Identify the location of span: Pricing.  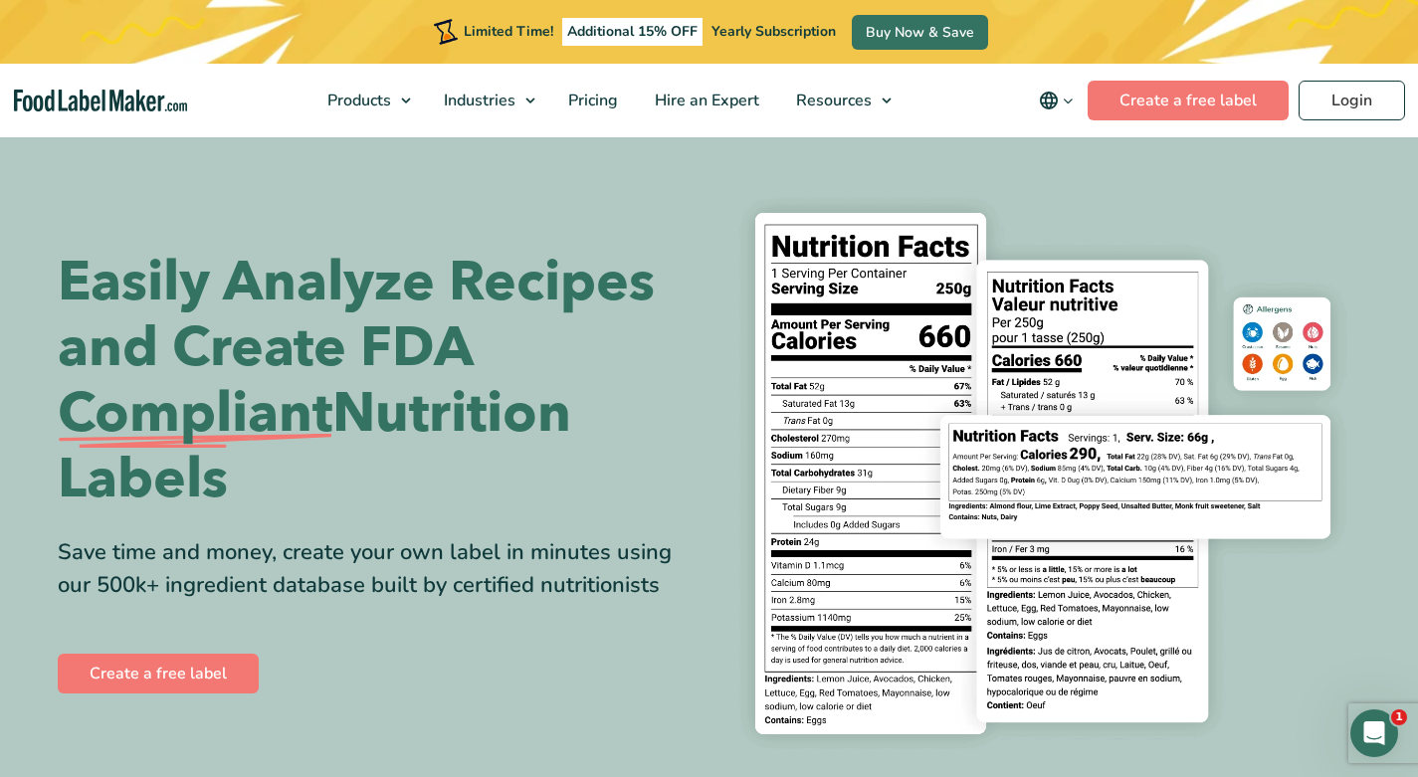
(591, 101).